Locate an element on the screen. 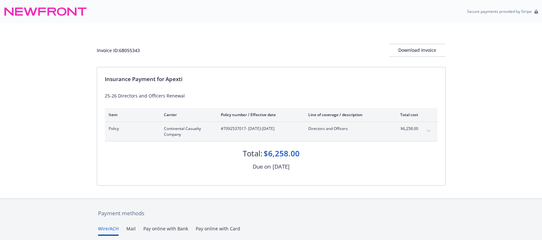 Image resolution: width=542 pixels, height=240 pixels. div: Policy number / Effective date is located at coordinates (260, 114).